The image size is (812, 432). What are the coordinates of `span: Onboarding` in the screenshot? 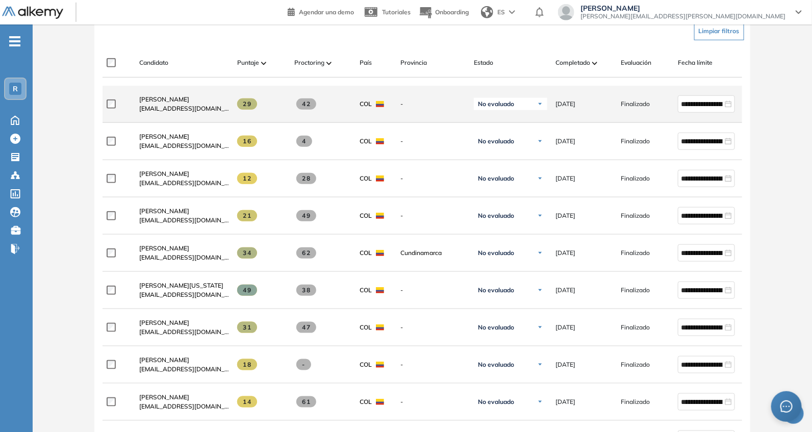 It's located at (452, 12).